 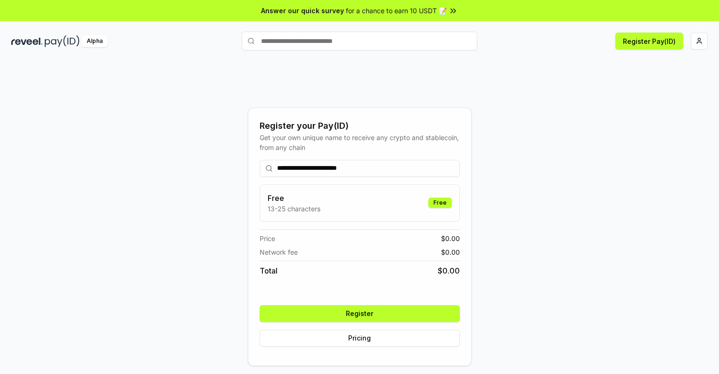 What do you see at coordinates (294, 198) in the screenshot?
I see `h3: Free` at bounding box center [294, 198].